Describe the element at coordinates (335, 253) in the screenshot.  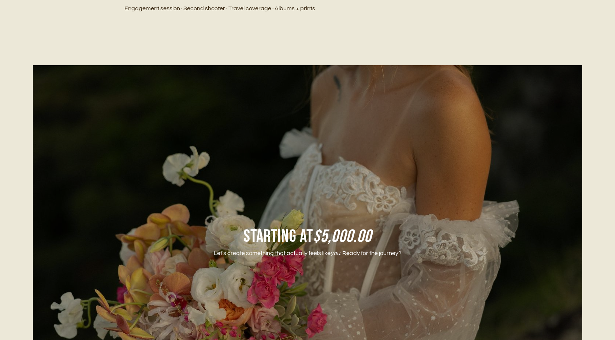
I see `em: you` at that location.